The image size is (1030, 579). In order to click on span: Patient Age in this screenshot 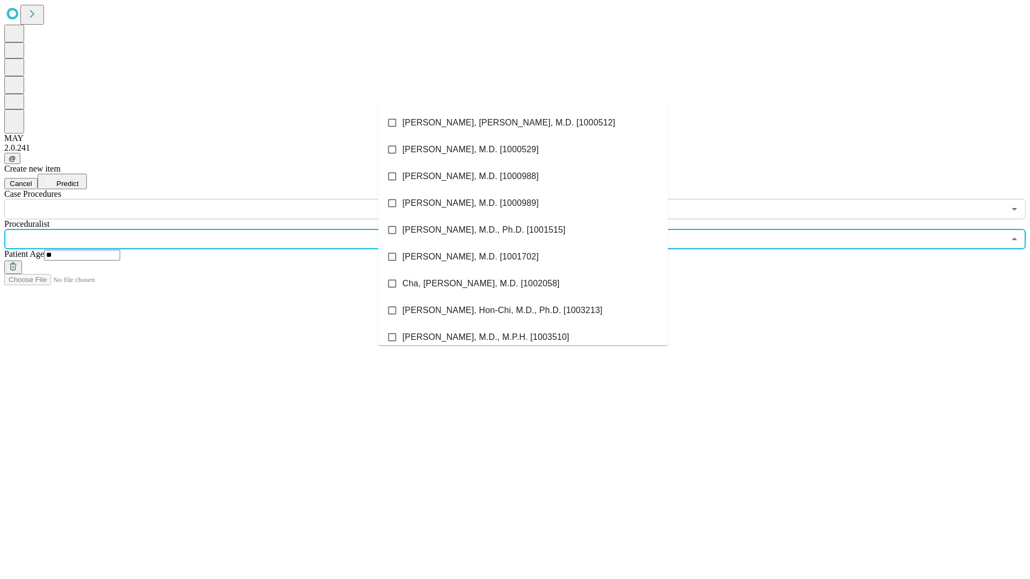, I will do `click(24, 254)`.